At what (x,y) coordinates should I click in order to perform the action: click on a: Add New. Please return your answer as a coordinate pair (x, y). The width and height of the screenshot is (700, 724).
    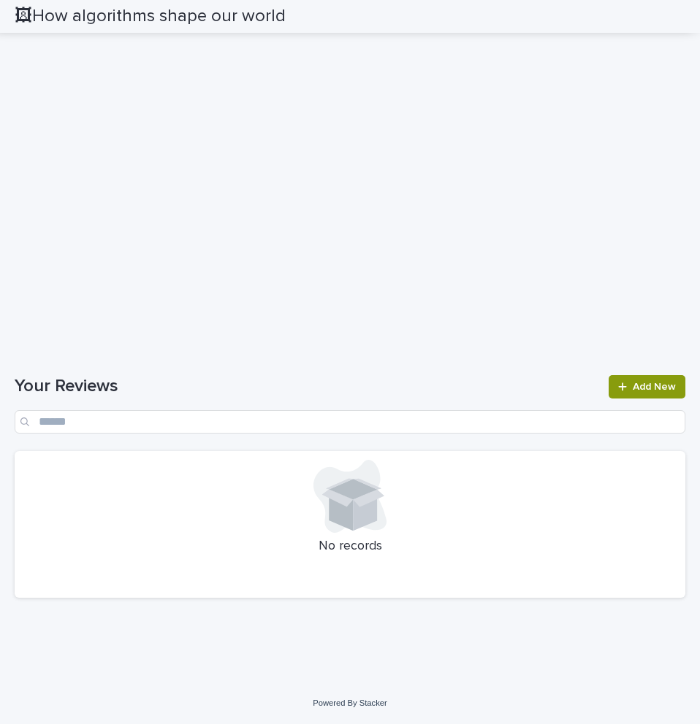
    Looking at the image, I should click on (646, 387).